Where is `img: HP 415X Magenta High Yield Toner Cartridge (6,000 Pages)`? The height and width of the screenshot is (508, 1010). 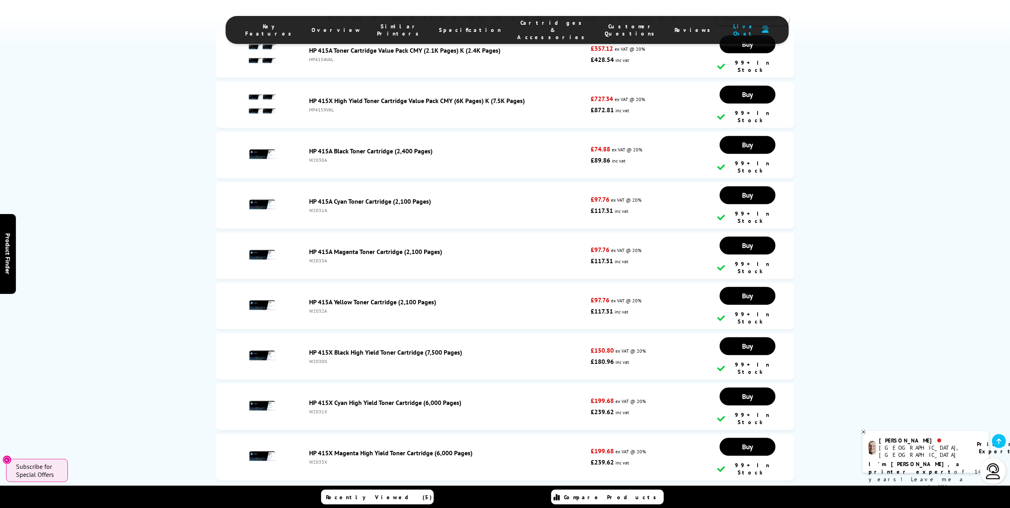
img: HP 415X Magenta High Yield Toner Cartridge (6,000 Pages) is located at coordinates (262, 456).